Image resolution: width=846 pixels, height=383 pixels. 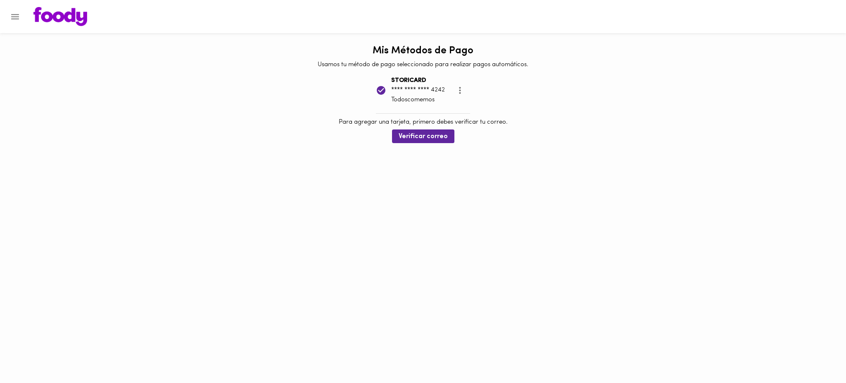 What do you see at coordinates (423, 136) in the screenshot?
I see `span: Verificar correo` at bounding box center [423, 136].